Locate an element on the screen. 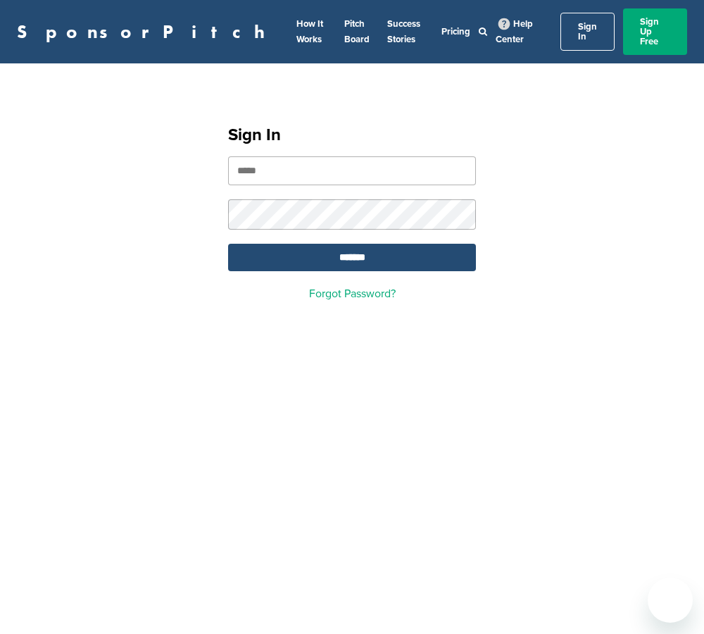 This screenshot has height=634, width=704. a: Help Center is located at coordinates (514, 32).